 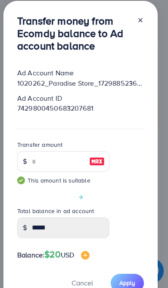 What do you see at coordinates (56, 211) in the screenshot?
I see `label: Total balance in ad account` at bounding box center [56, 211].